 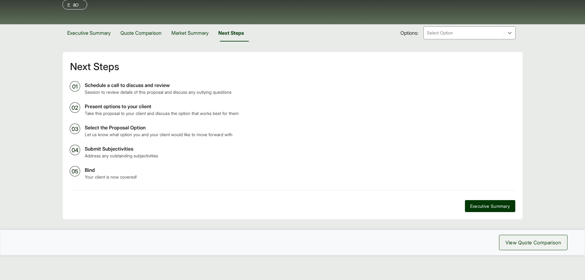 What do you see at coordinates (533, 242) in the screenshot?
I see `span: View Quote Comparison` at bounding box center [533, 242].